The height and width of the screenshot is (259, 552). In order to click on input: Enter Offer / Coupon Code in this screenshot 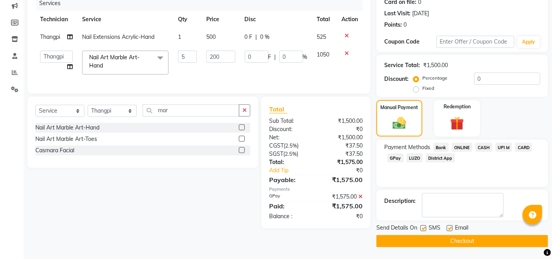, I will do `click(475, 42)`.